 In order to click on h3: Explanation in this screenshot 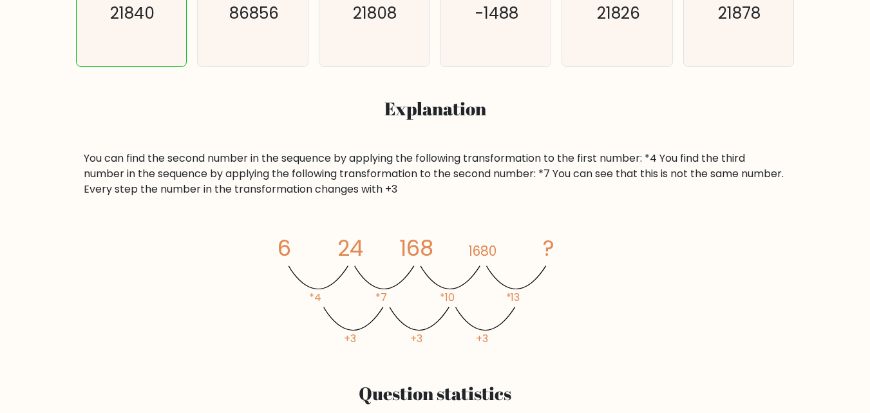, I will do `click(435, 109)`.